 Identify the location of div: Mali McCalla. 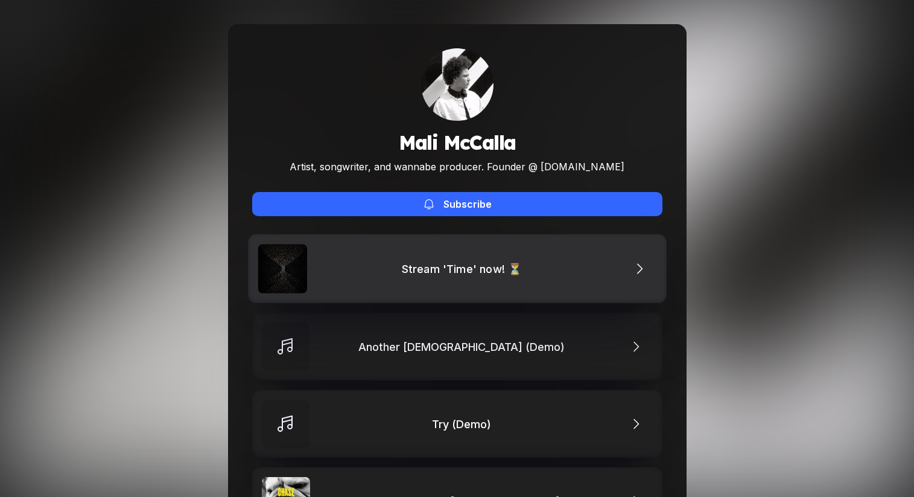
(457, 84).